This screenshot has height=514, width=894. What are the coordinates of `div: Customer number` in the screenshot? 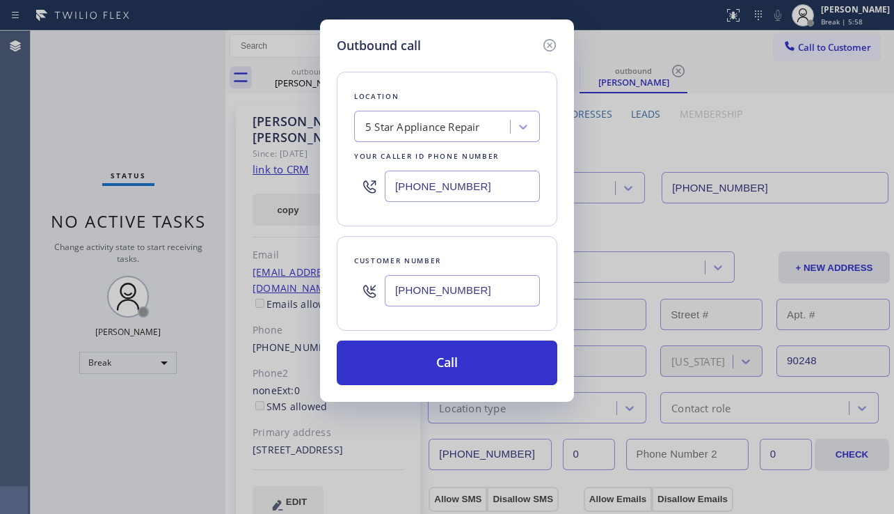 It's located at (447, 260).